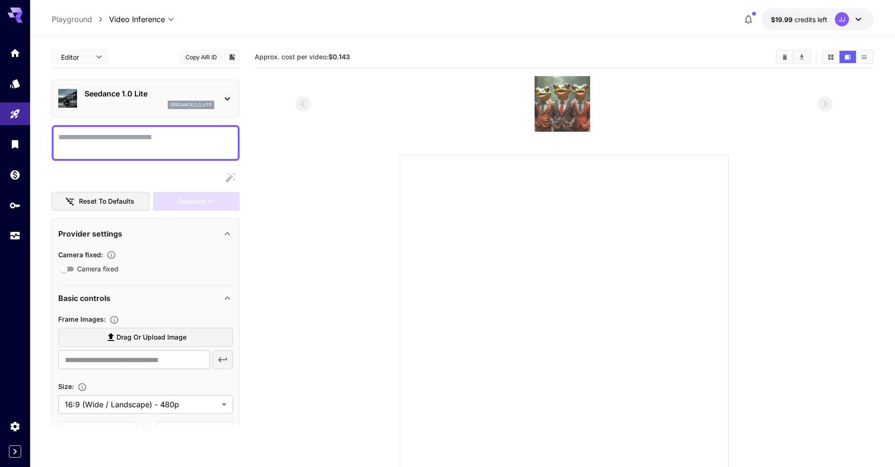 This screenshot has height=467, width=895. What do you see at coordinates (339, 56) in the screenshot?
I see `b: $0.143` at bounding box center [339, 56].